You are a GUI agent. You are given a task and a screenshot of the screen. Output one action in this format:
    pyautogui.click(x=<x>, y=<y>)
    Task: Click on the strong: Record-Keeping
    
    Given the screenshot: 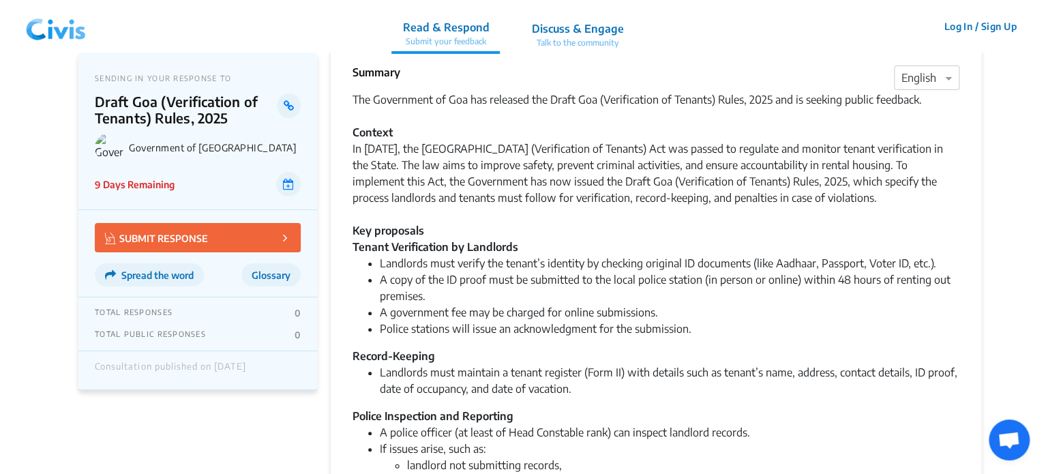 What is the action you would take?
    pyautogui.click(x=393, y=356)
    